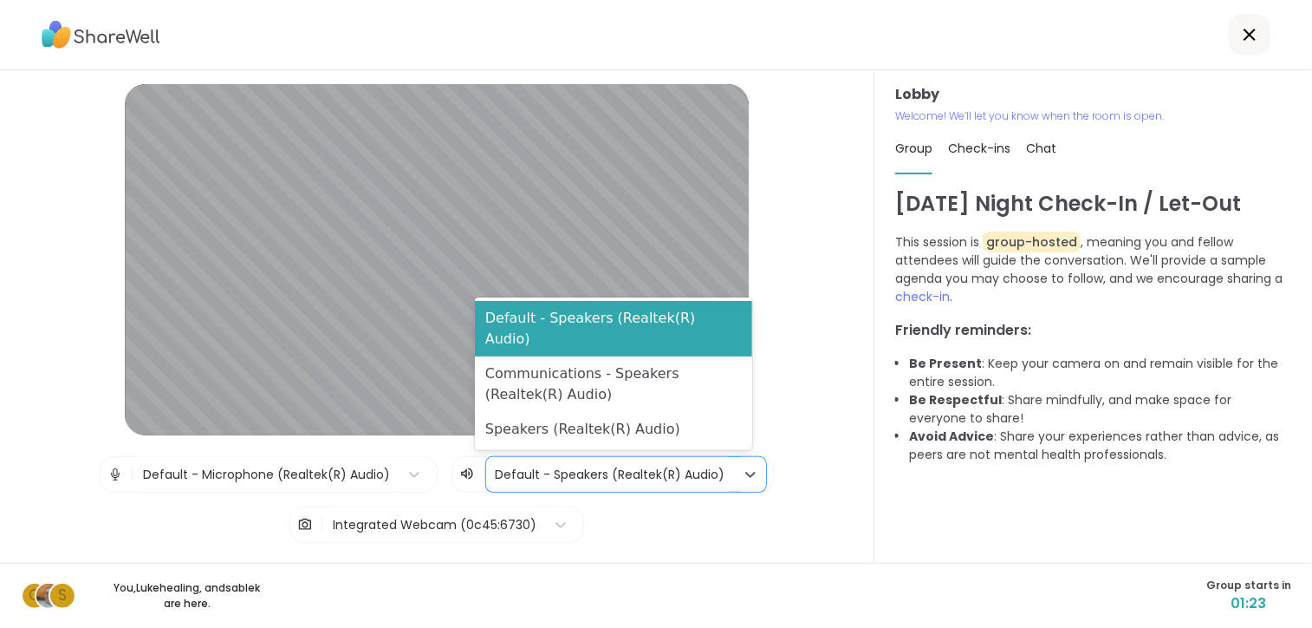 This screenshot has height=628, width=1312. What do you see at coordinates (115, 474) in the screenshot?
I see `img: Microphone` at bounding box center [115, 474].